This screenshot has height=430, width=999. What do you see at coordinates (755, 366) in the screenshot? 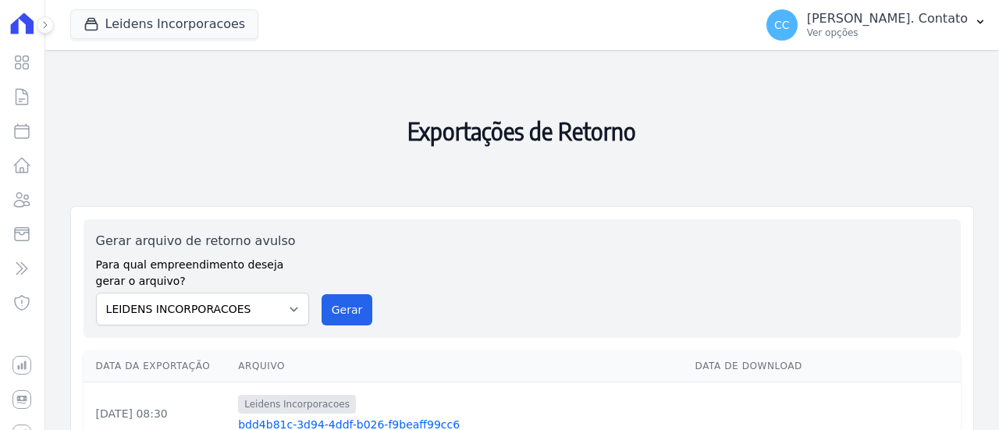
I see `th: Data de Download` at bounding box center [755, 366].